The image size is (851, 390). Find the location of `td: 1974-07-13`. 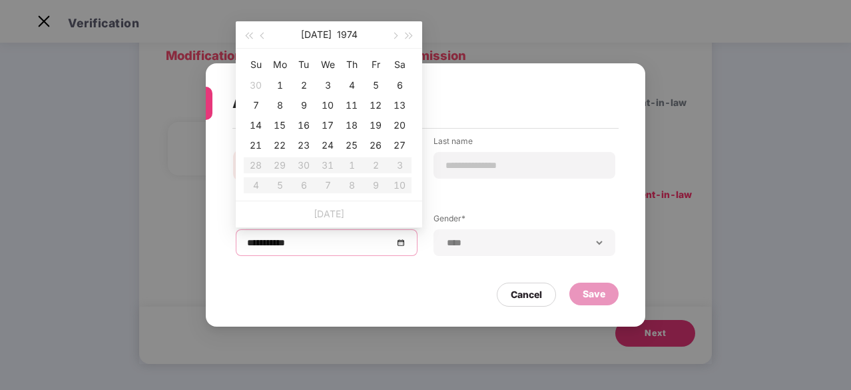

td: 1974-07-13 is located at coordinates (400, 105).